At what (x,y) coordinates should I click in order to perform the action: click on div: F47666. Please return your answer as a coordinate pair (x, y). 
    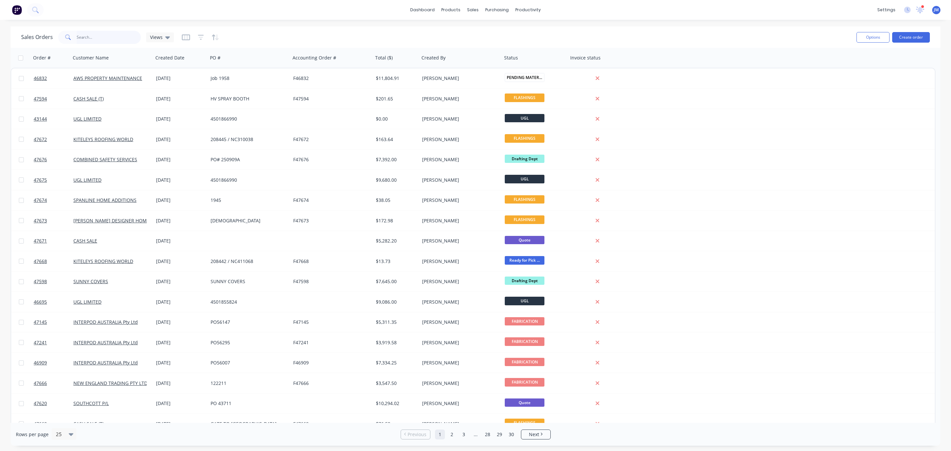
    Looking at the image, I should click on (330, 383).